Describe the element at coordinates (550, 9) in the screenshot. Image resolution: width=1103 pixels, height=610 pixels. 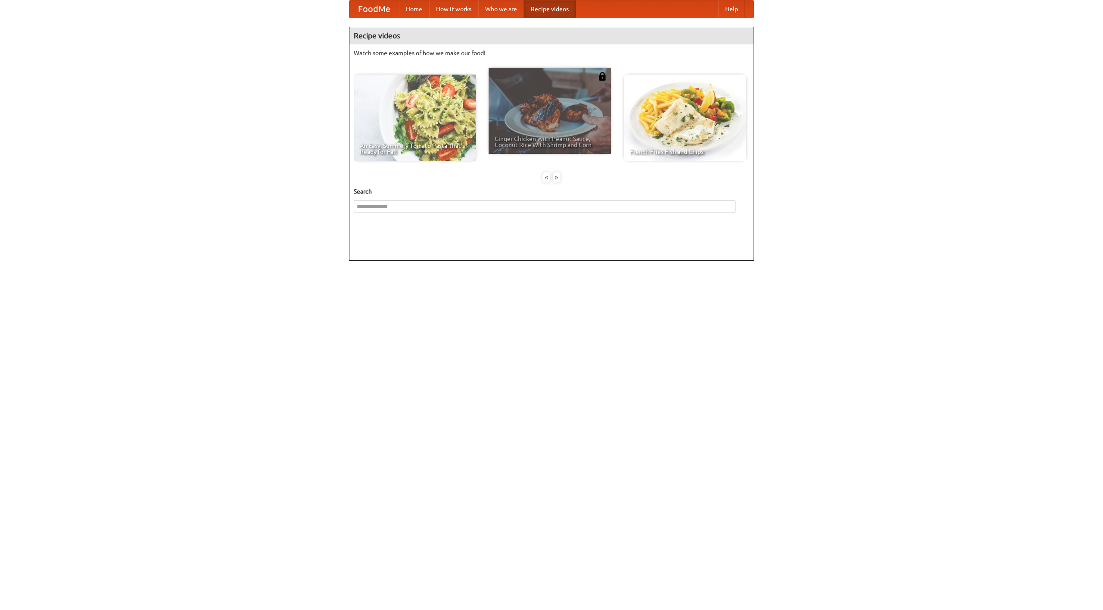
I see `a: Recipe videos` at that location.